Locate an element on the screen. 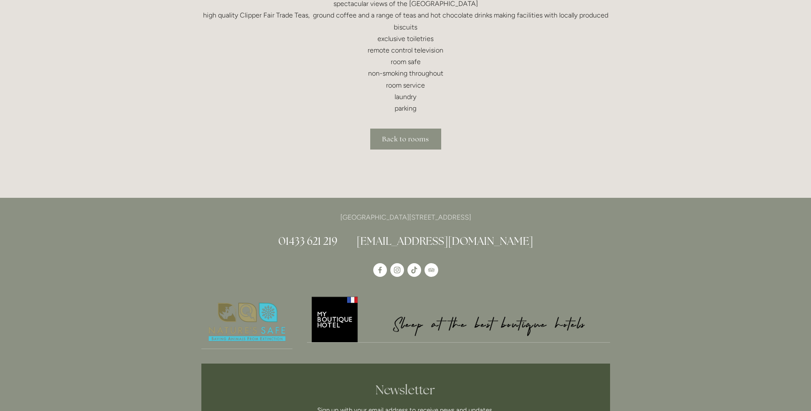 Image resolution: width=811 pixels, height=411 pixels. a: Nature's Safe - Logo is located at coordinates (247, 322).